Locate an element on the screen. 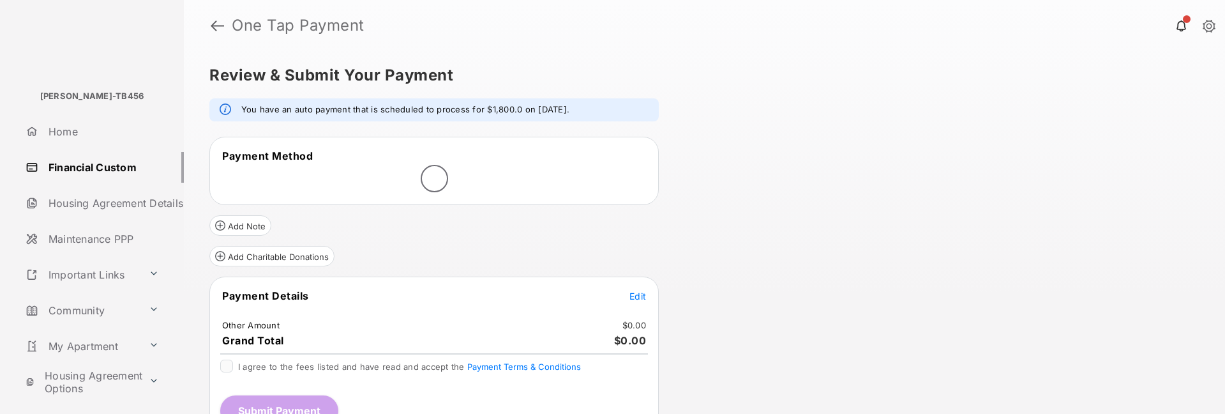 The width and height of the screenshot is (1225, 414). button: Add Charitable Donations is located at coordinates (272, 256).